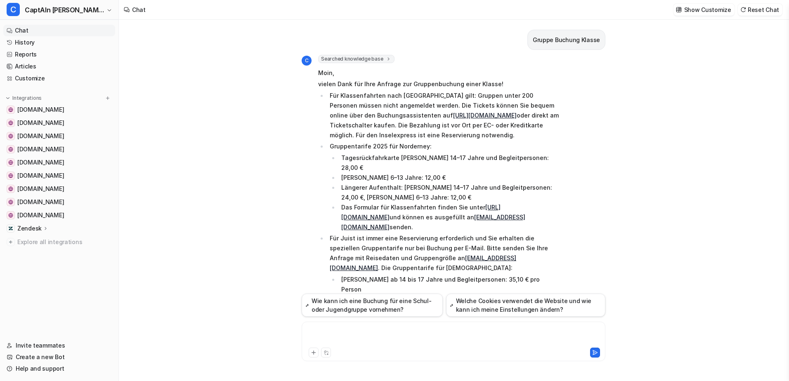  I want to click on button: Reset Chat, so click(760, 9).